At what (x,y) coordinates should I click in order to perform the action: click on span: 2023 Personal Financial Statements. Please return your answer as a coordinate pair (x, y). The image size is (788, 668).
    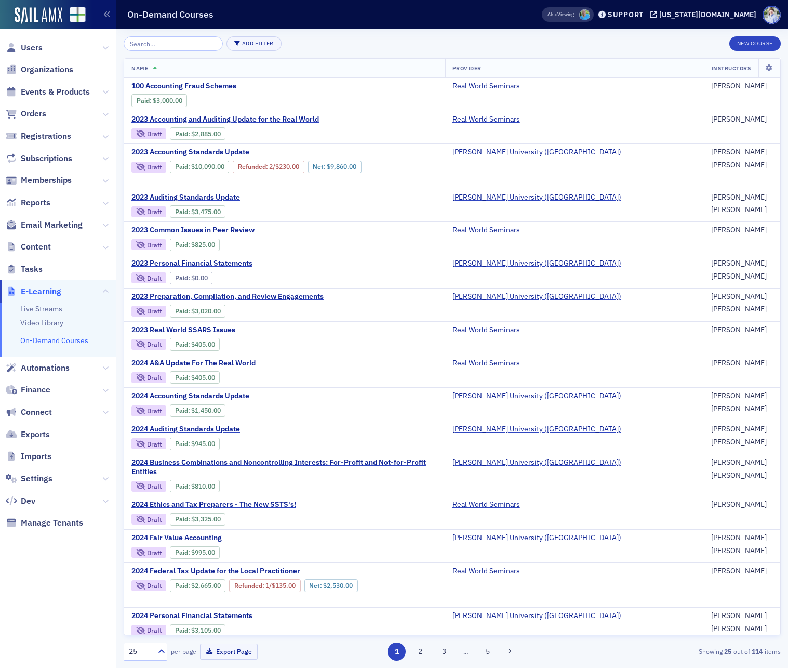
    Looking at the image, I should click on (219, 263).